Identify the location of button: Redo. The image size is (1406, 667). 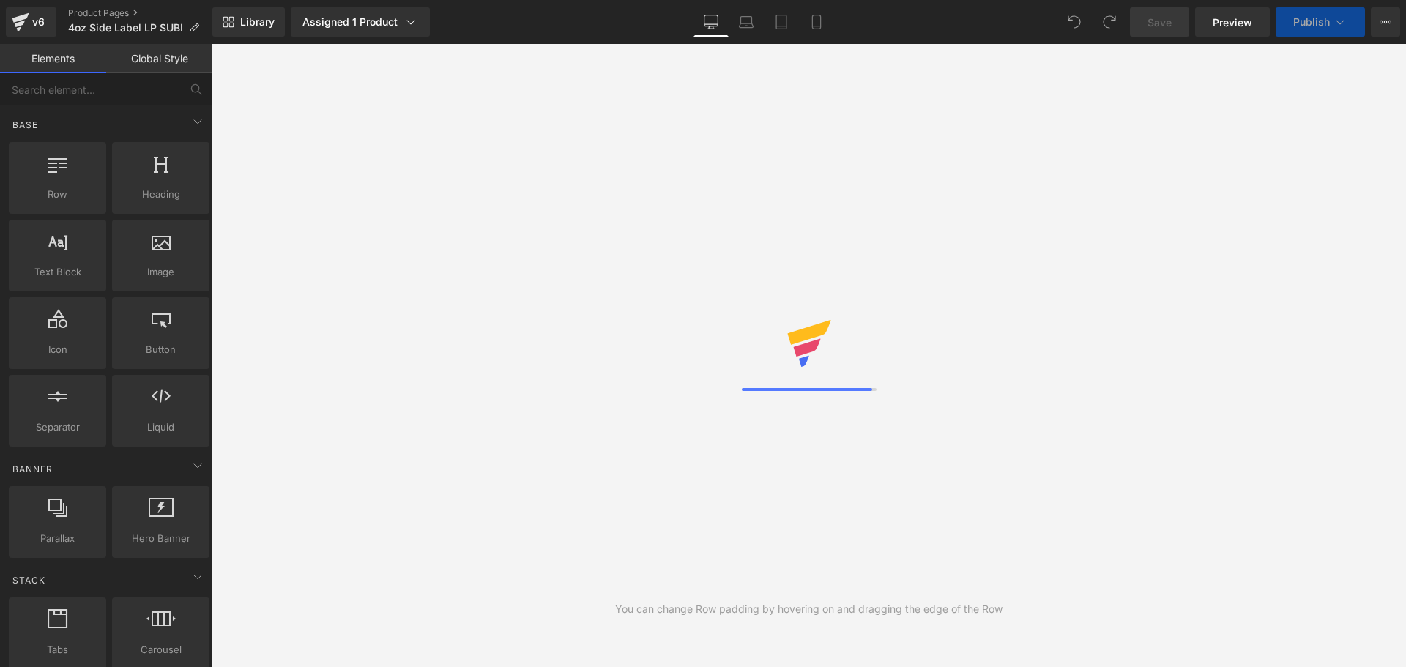
(1110, 22).